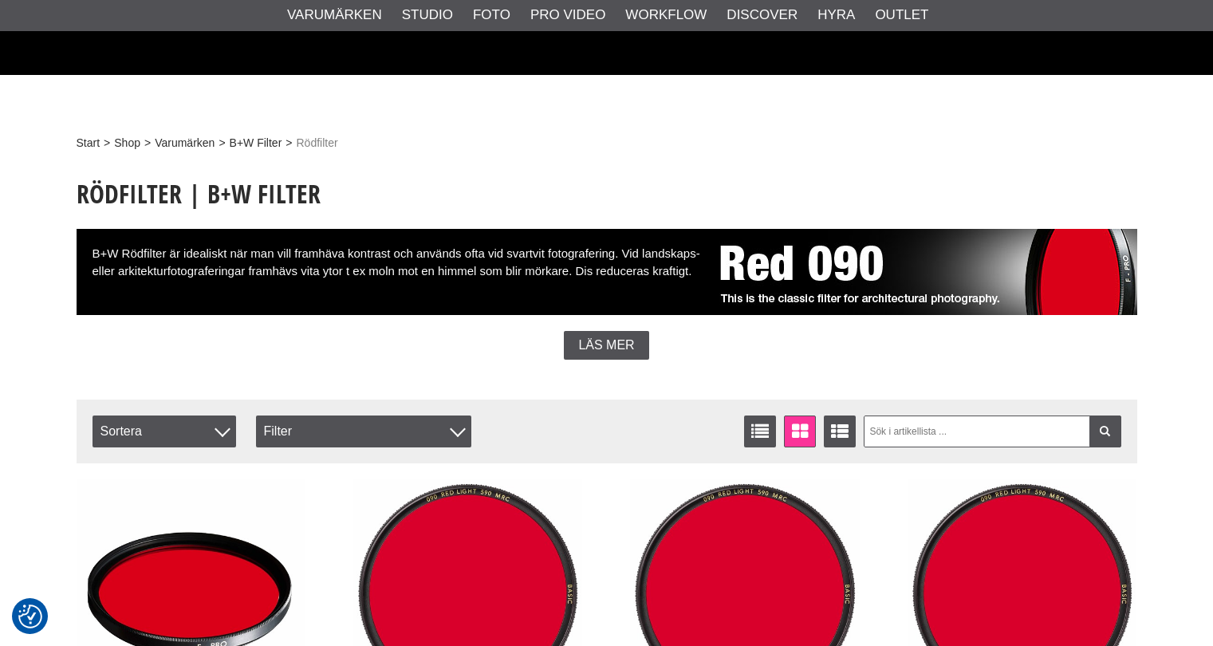 Image resolution: width=1213 pixels, height=646 pixels. Describe the element at coordinates (606, 345) in the screenshot. I see `span: Läs mer` at that location.